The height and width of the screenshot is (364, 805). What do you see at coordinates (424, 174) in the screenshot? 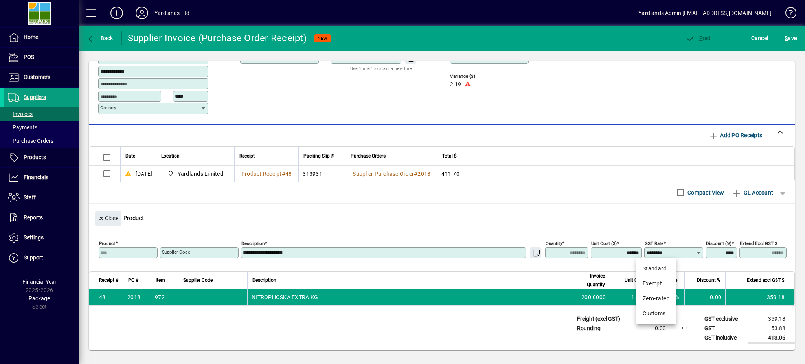
I see `span: 2018` at bounding box center [424, 174].